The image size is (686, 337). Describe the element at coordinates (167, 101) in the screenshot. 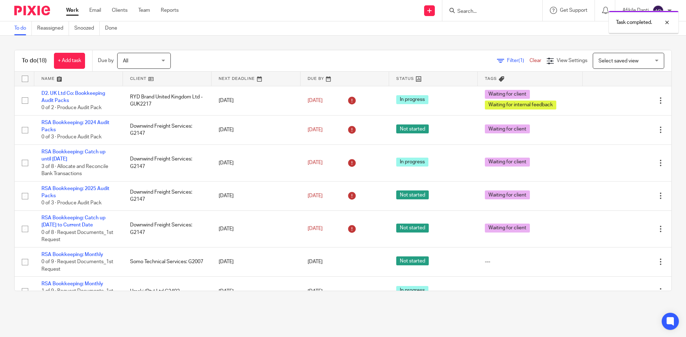

I see `td: RYD Brand United Kingdom Ltd - GUK2217` at that location.